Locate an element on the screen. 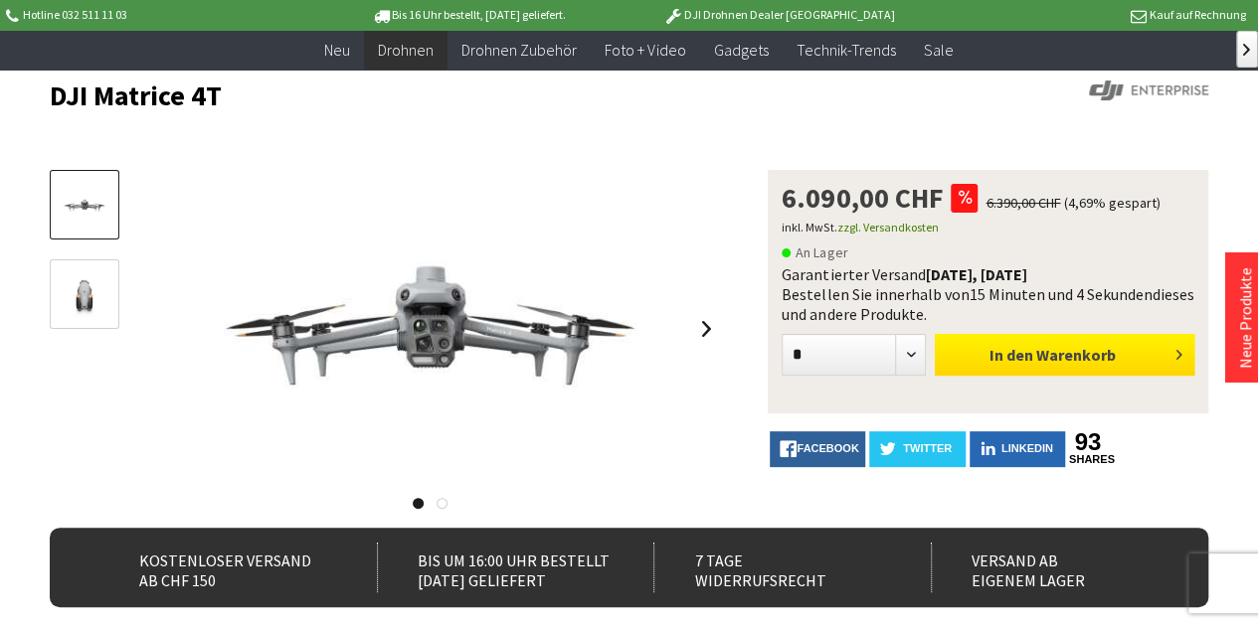 This screenshot has width=1258, height=627. span: Gadgets is located at coordinates (740, 50).